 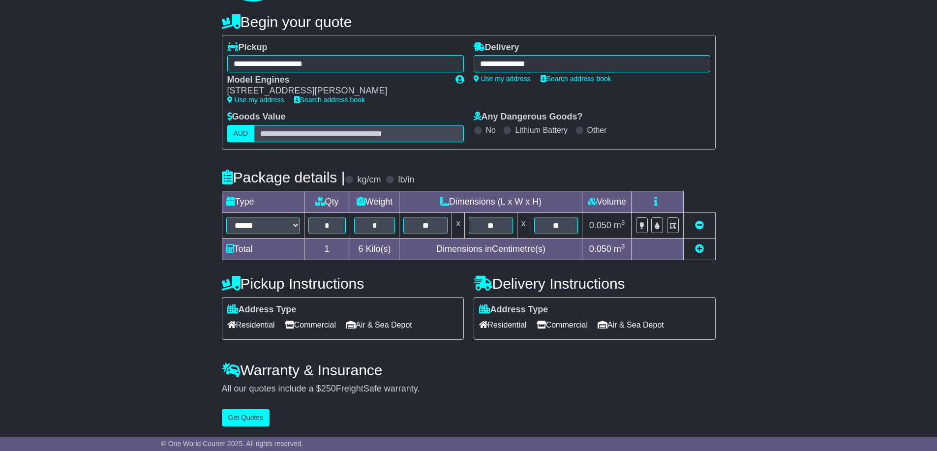 I want to click on td: Dimensions (L x W x H), so click(x=491, y=202).